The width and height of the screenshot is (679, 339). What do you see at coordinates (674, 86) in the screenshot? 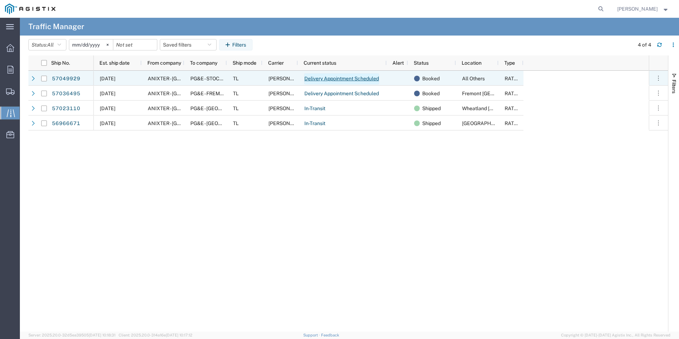
I see `span: Filters` at bounding box center [674, 86].